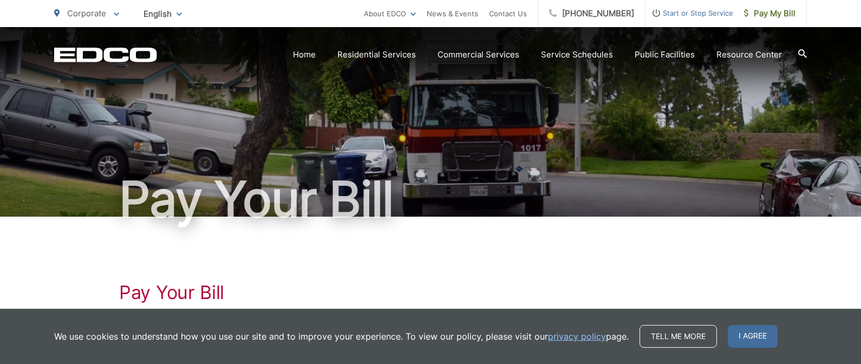 The width and height of the screenshot is (861, 364). I want to click on span: Corporate, so click(87, 13).